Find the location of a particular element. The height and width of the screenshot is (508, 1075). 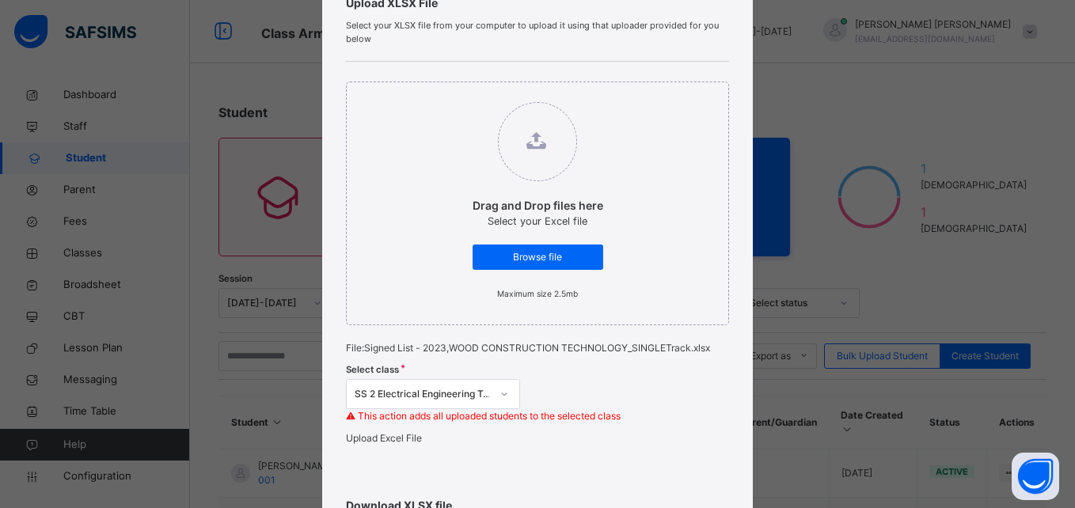

span: Upload Excel File is located at coordinates (384, 438).